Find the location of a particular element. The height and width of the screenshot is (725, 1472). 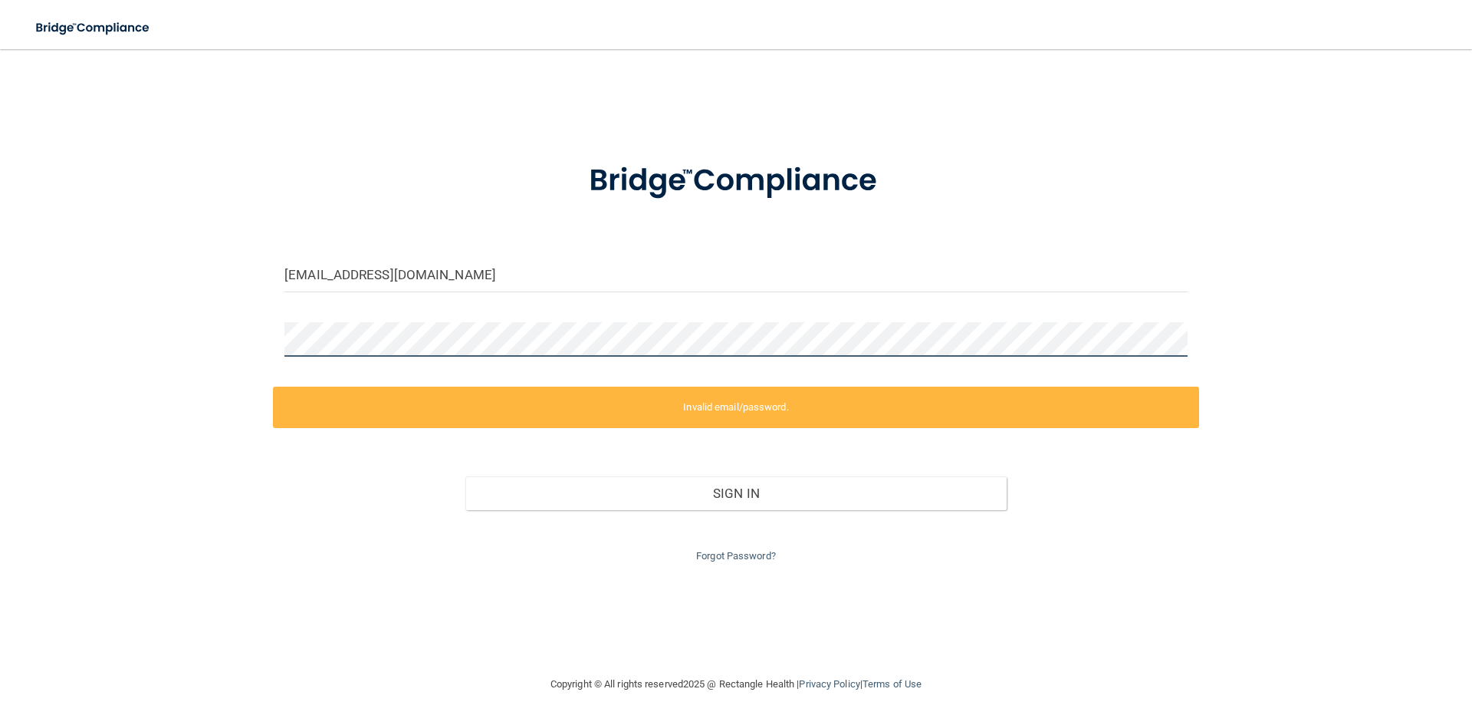

a: Terms of Use is located at coordinates (892, 683).